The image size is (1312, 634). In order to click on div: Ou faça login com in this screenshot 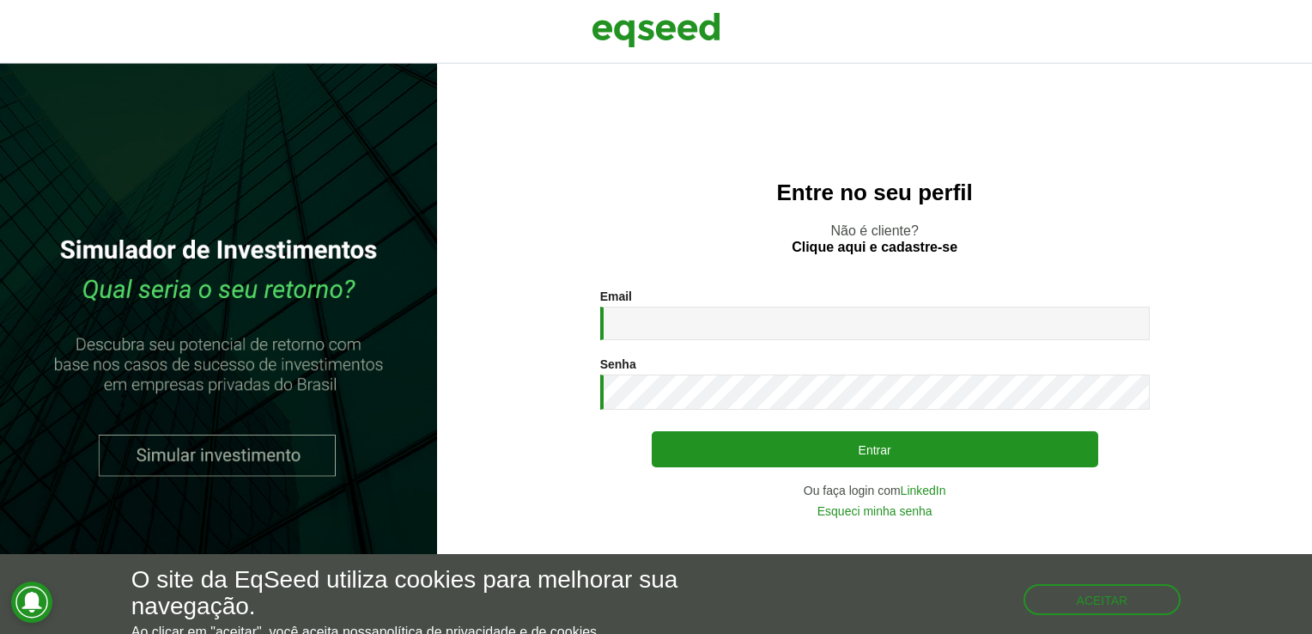, I will do `click(875, 490)`.